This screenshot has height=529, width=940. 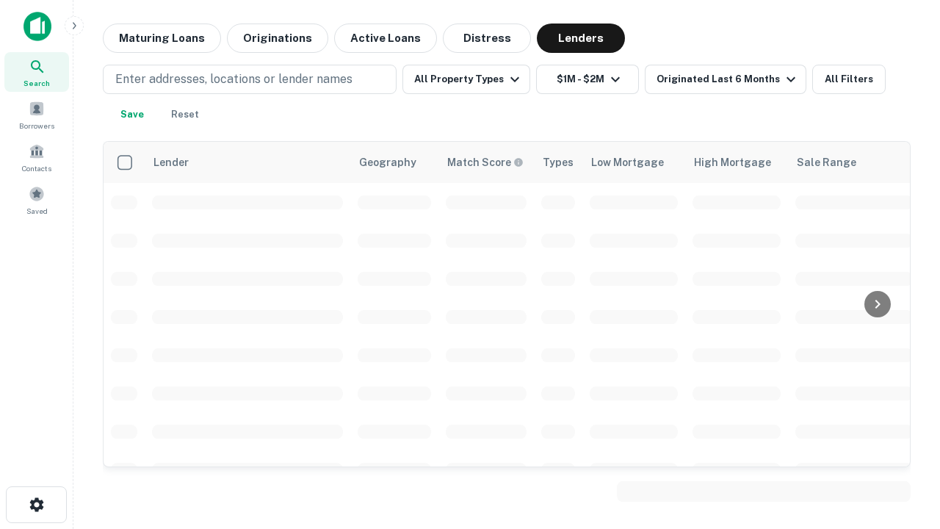 What do you see at coordinates (37, 26) in the screenshot?
I see `img: capitalize-icon.png` at bounding box center [37, 26].